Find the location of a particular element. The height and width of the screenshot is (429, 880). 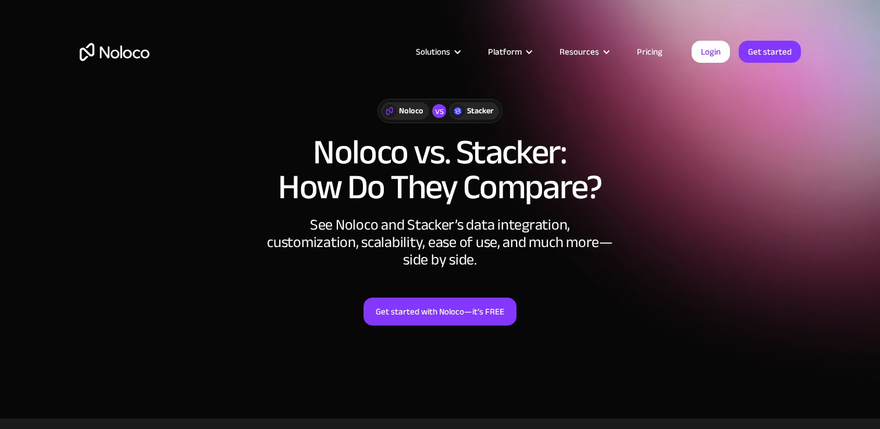

a: Pricing is located at coordinates (650, 52).